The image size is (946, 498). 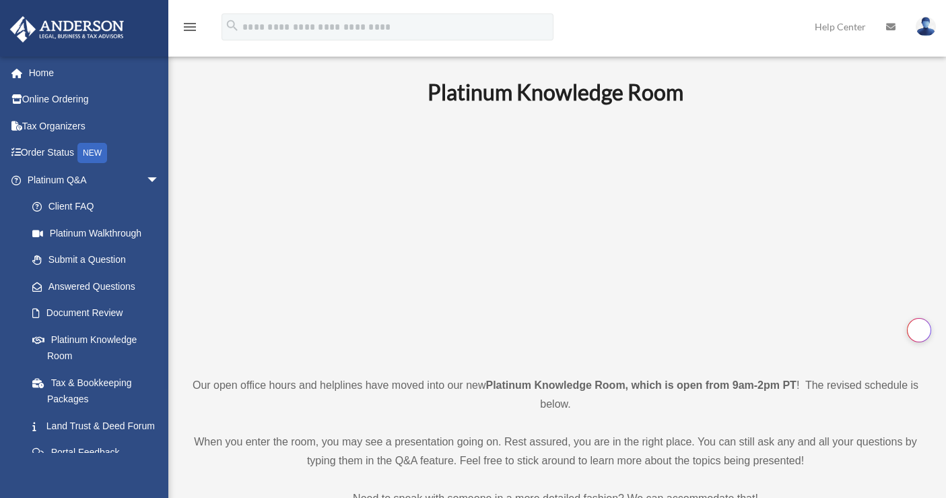 I want to click on a: Platinum Q&Aarrow_drop_down, so click(x=94, y=180).